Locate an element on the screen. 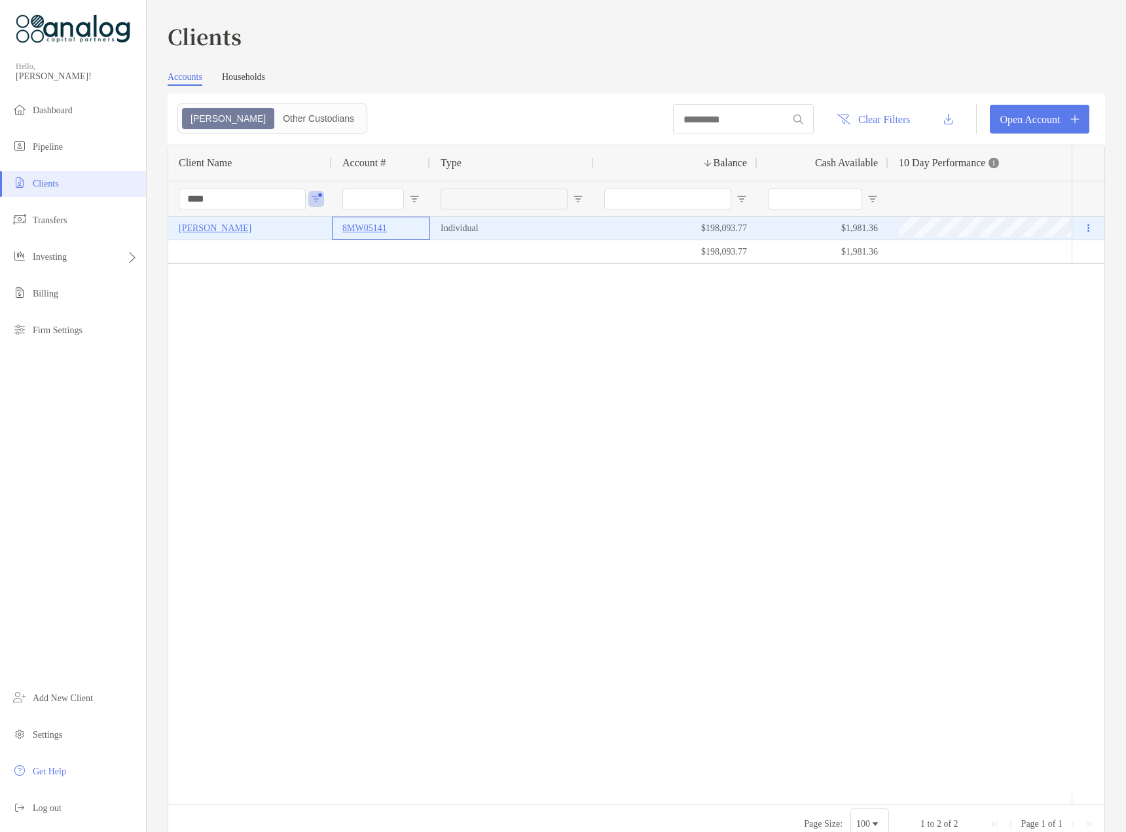 The width and height of the screenshot is (1126, 832). h3: Clients is located at coordinates (636, 36).